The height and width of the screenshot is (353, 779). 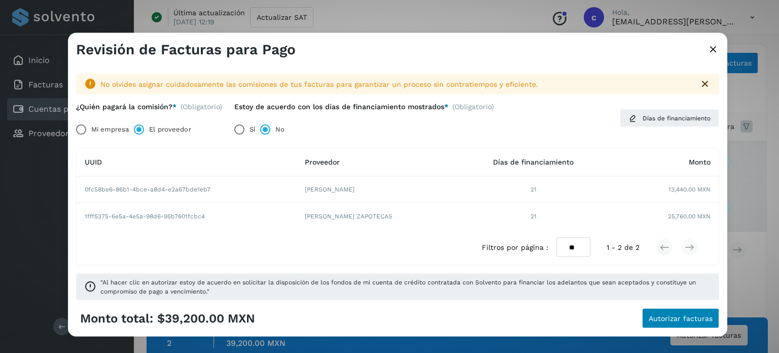 I want to click on span: 1 - 2 de 2, so click(x=623, y=247).